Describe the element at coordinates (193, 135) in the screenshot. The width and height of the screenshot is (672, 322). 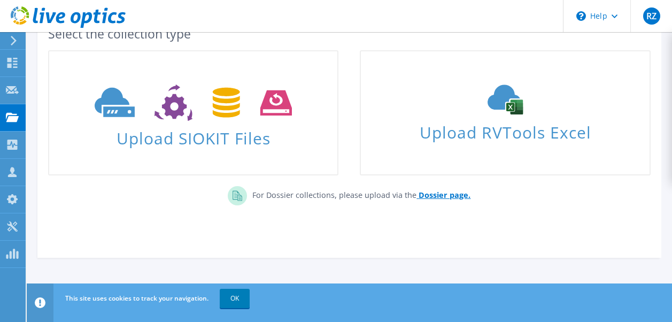
I see `span: Upload SIOKIT Files` at that location.